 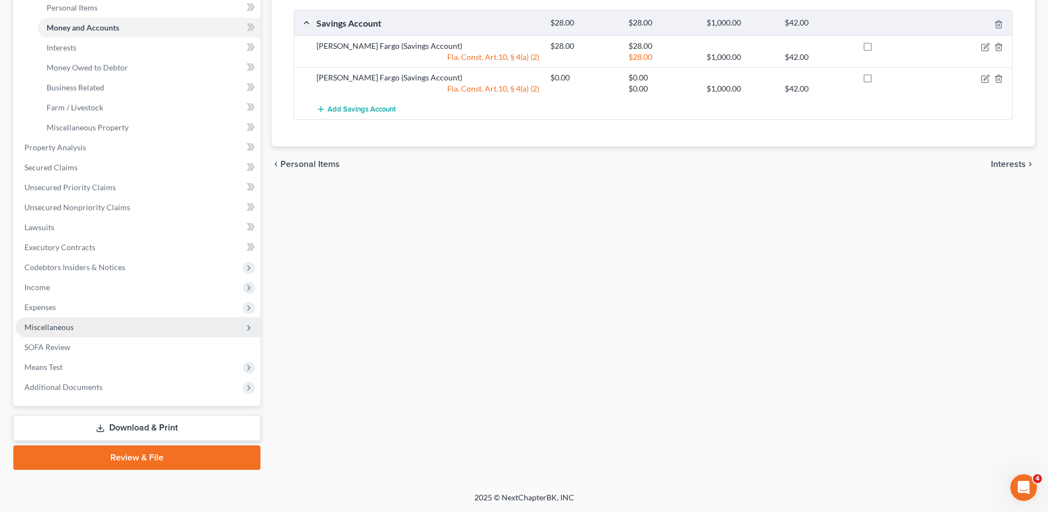 What do you see at coordinates (149, 28) in the screenshot?
I see `a: Money and Accounts` at bounding box center [149, 28].